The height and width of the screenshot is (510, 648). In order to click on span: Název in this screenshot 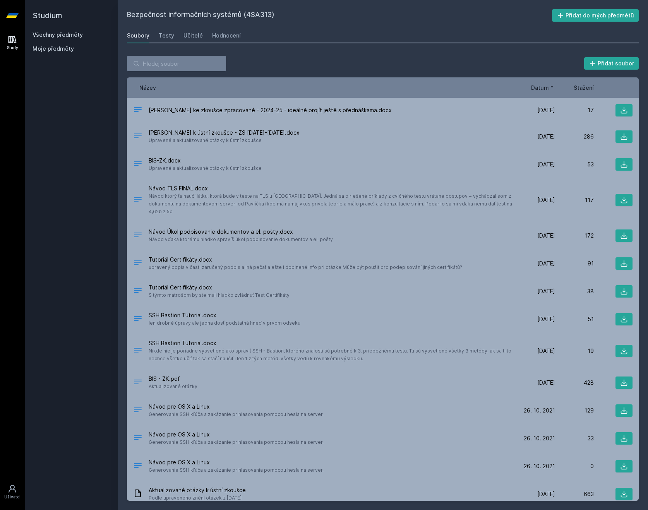, I will do `click(147, 87)`.